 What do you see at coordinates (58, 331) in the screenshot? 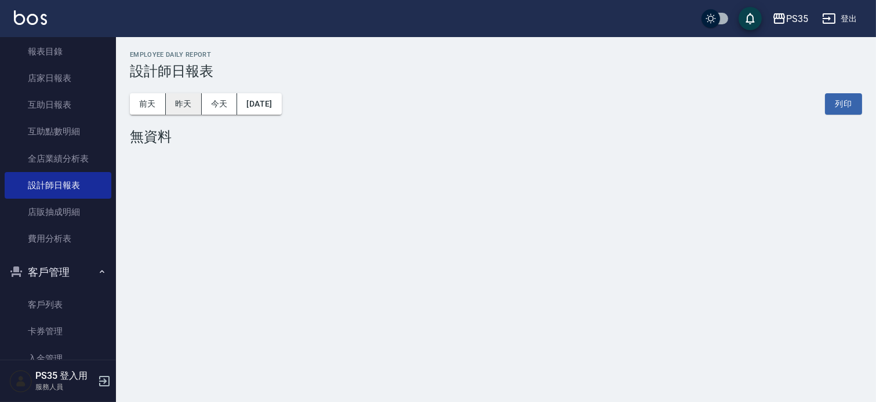
I see `a: 卡券管理` at bounding box center [58, 331].